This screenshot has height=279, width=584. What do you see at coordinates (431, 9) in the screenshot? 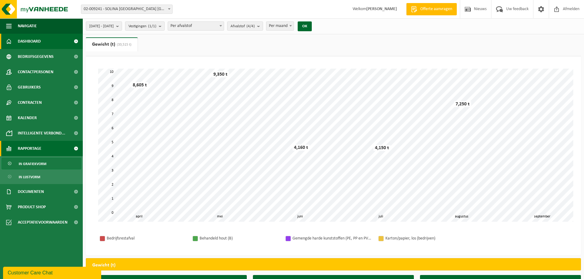
I see `a: Offerte aanvragen` at bounding box center [431, 9].